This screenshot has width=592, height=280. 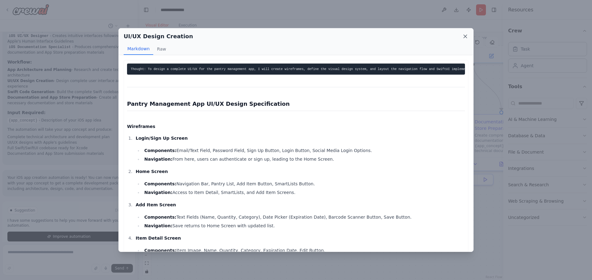 What do you see at coordinates (156, 205) in the screenshot?
I see `strong: Add Item Screen` at bounding box center [156, 205].